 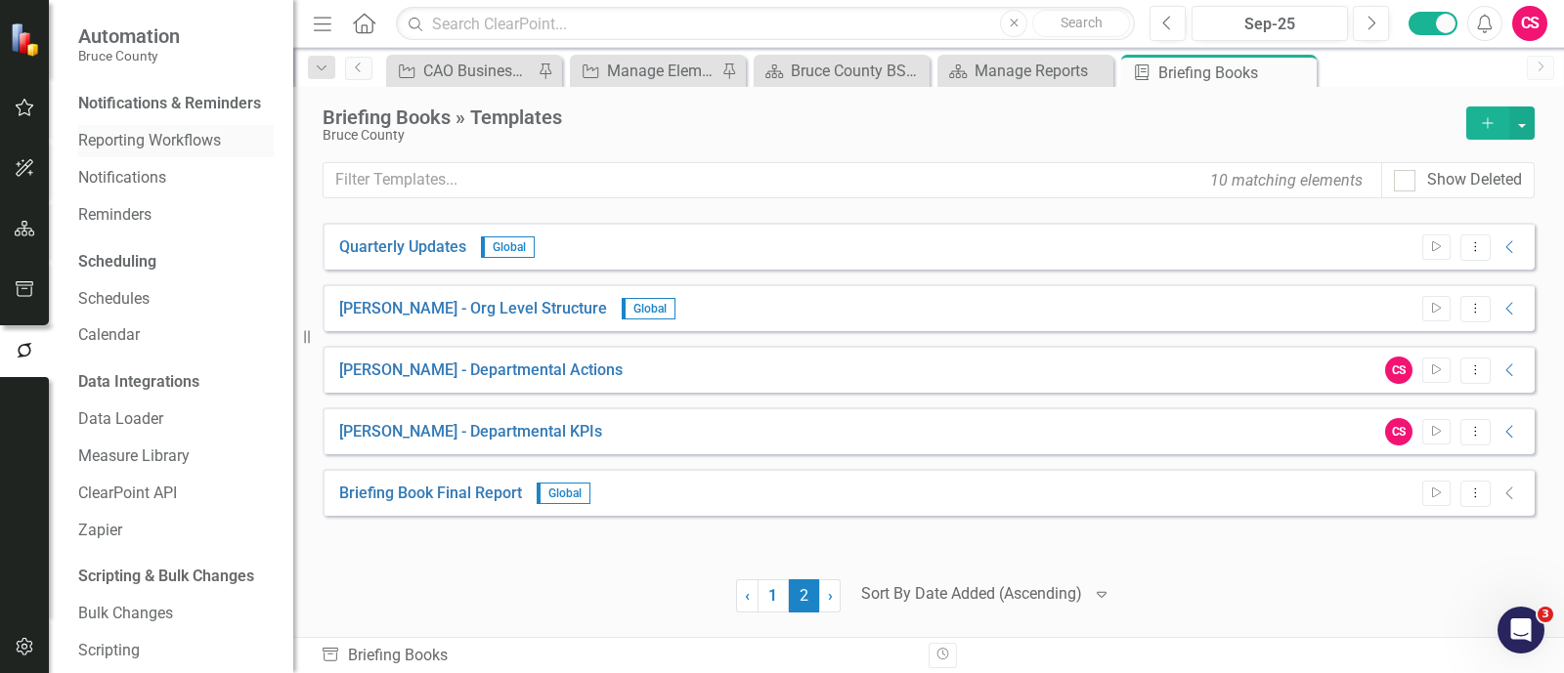 I want to click on div: Bruce County, so click(x=889, y=135).